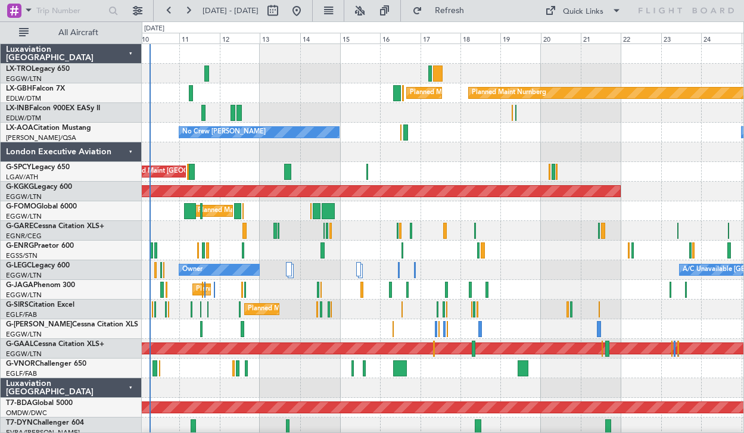 The image size is (744, 433). Describe the element at coordinates (583, 12) in the screenshot. I see `div: Quick Links` at that location.